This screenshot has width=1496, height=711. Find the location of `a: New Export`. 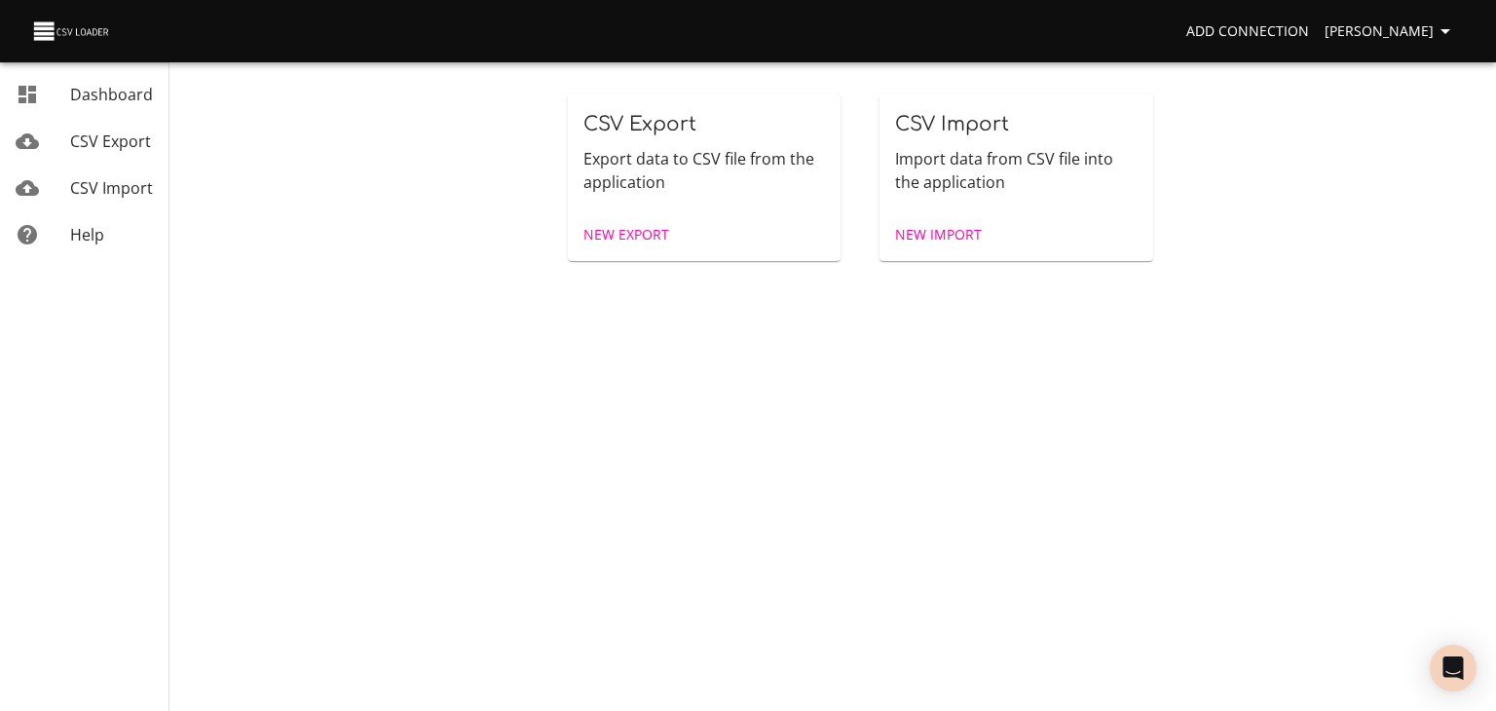

a: New Export is located at coordinates (626, 235).